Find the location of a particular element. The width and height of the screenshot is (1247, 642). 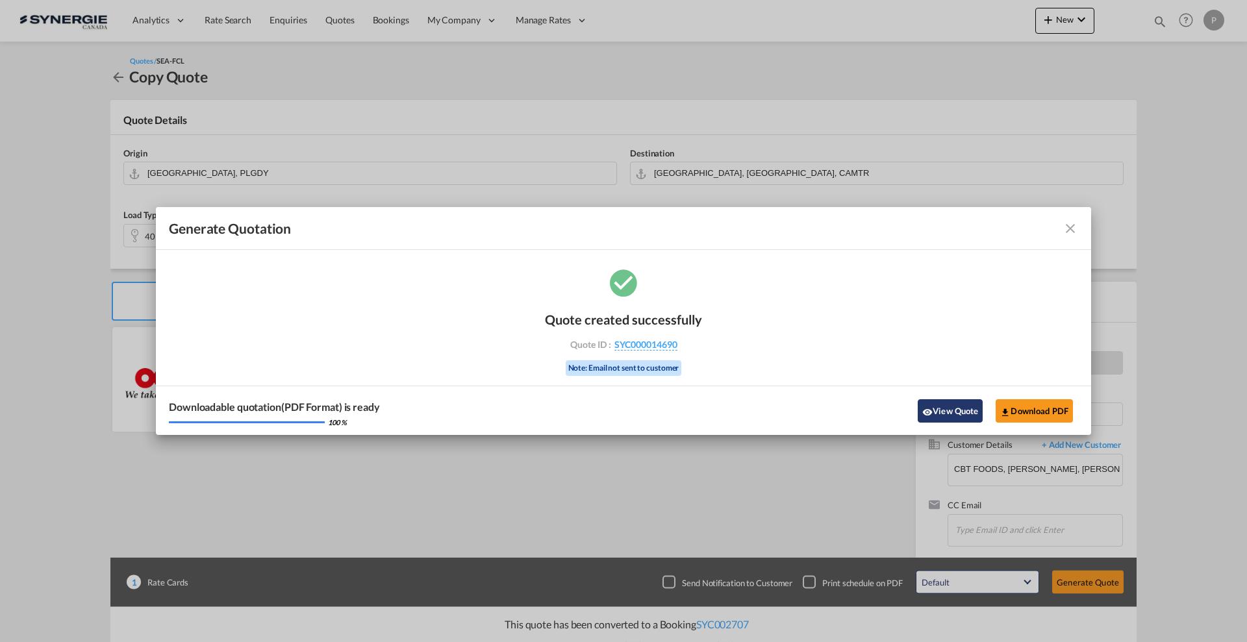

div: Quote ID : is located at coordinates (623, 345).